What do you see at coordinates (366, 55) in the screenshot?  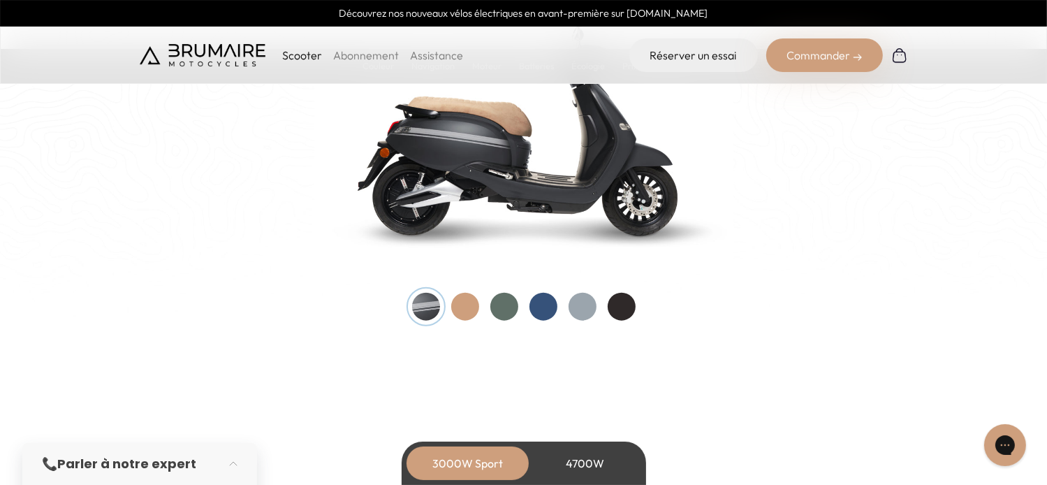 I see `a: Abonnement` at bounding box center [366, 55].